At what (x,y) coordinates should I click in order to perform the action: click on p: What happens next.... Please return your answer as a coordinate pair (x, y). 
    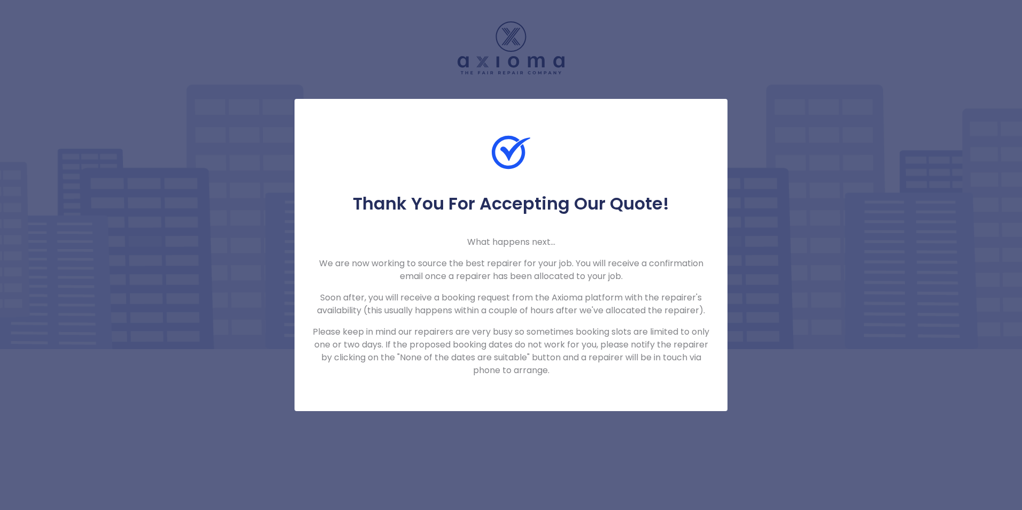
    Looking at the image, I should click on (511, 242).